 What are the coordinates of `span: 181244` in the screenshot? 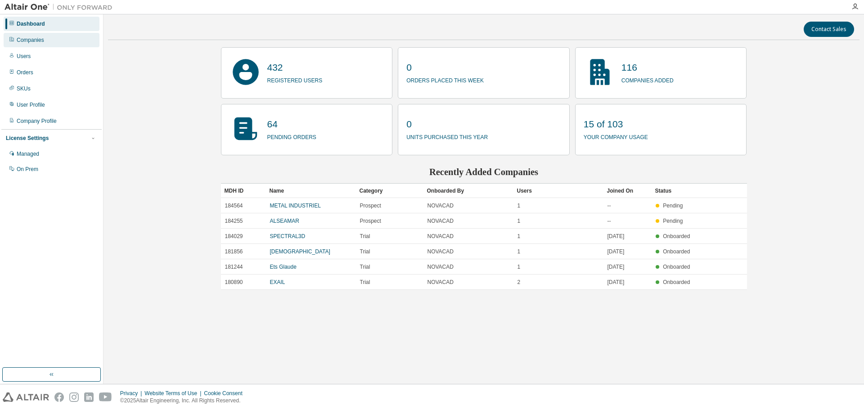 It's located at (234, 267).